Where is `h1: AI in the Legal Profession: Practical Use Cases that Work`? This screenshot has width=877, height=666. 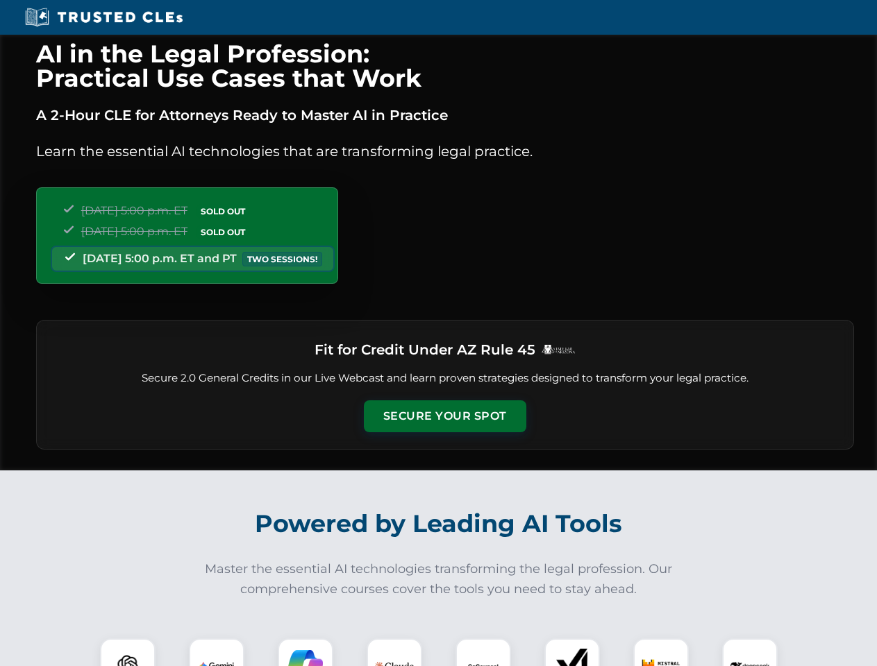 h1: AI in the Legal Profession: Practical Use Cases that Work is located at coordinates (445, 66).